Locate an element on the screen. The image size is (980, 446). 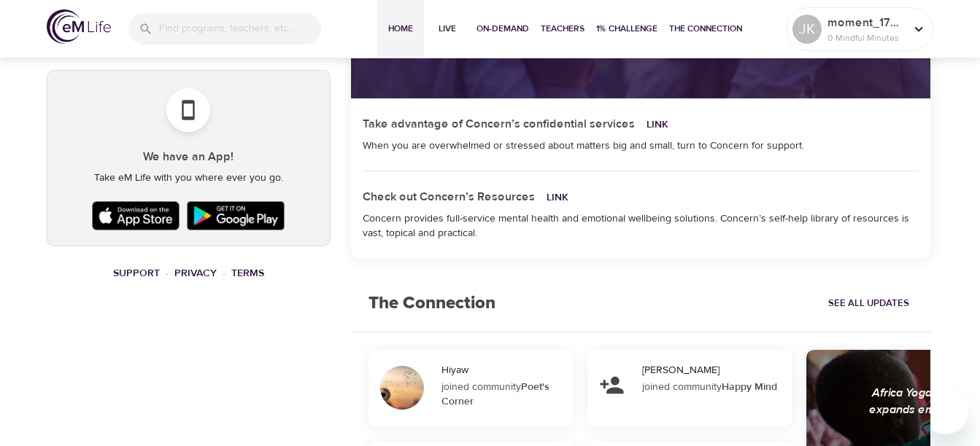
nav: breadcrumb is located at coordinates (188, 274).